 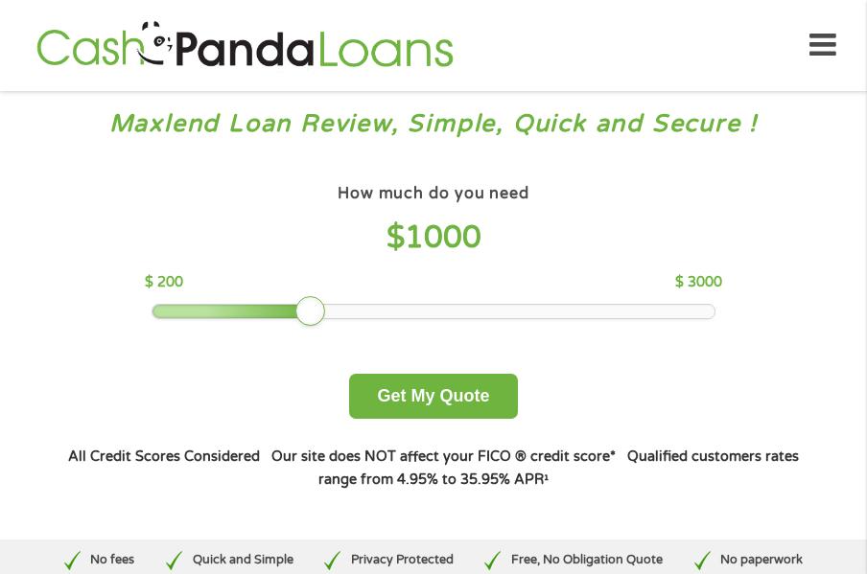 I want to click on p: No paperwork, so click(x=761, y=560).